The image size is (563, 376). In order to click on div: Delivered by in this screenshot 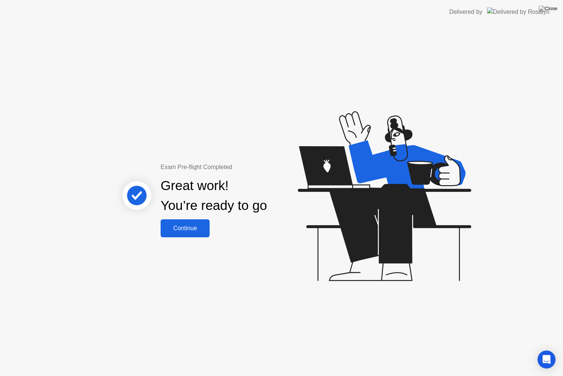, I will do `click(466, 12)`.